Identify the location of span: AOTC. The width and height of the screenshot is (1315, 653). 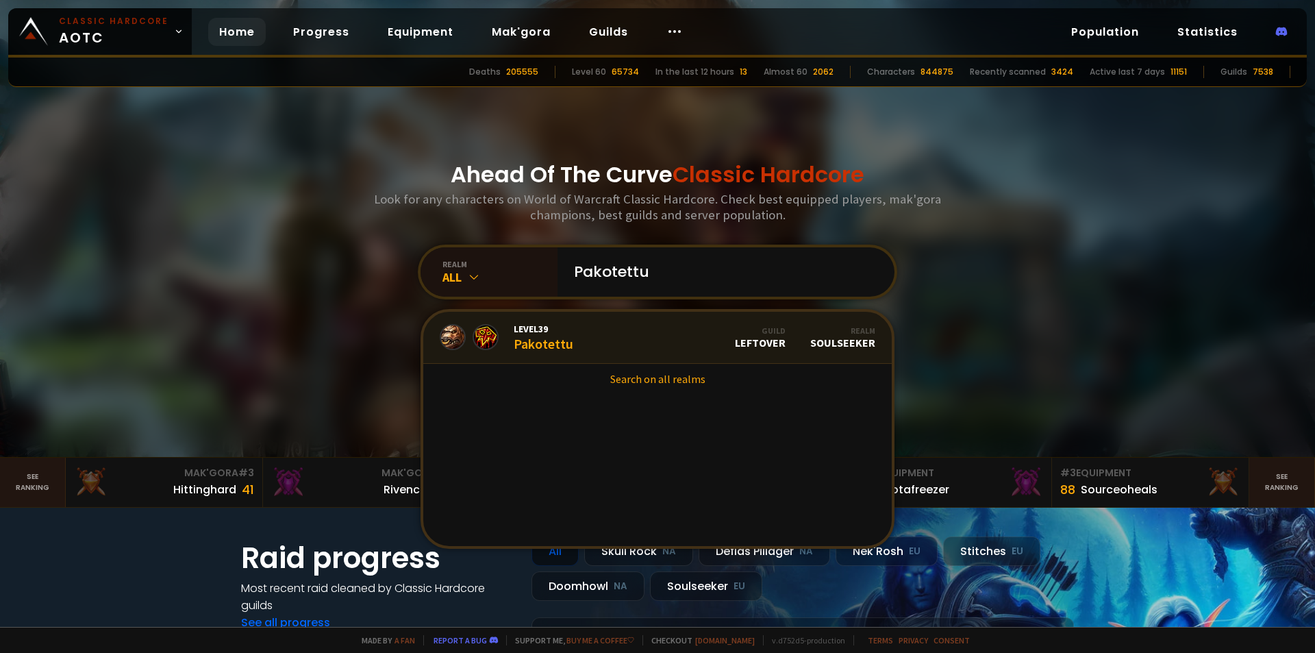
(114, 32).